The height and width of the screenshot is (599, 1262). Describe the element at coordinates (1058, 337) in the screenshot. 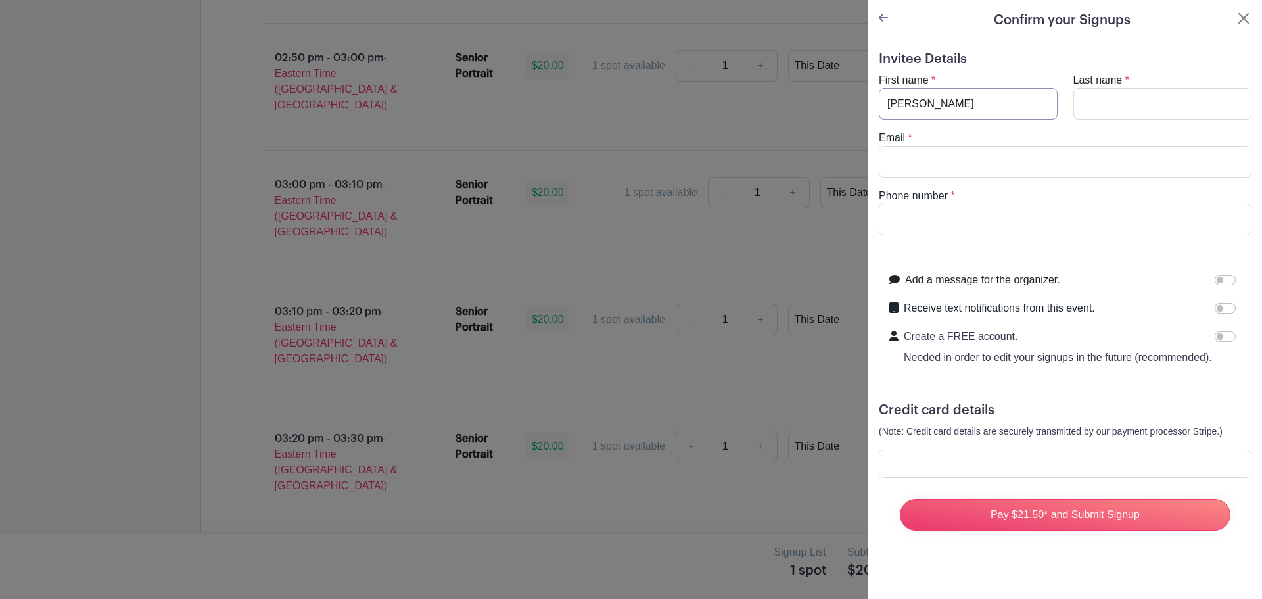

I see `p: Create a FREE account.` at that location.